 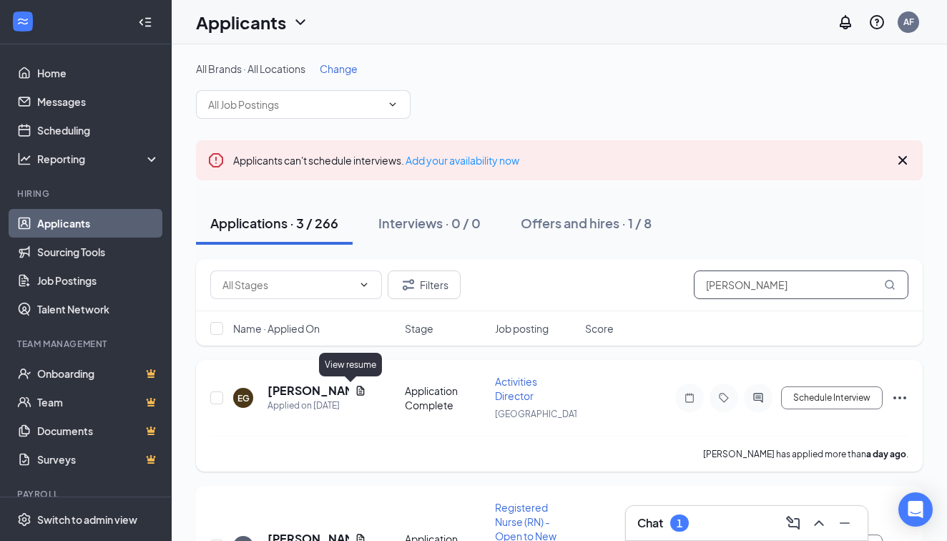 What do you see at coordinates (145, 22) in the screenshot?
I see `svg: Collapse` at bounding box center [145, 22].